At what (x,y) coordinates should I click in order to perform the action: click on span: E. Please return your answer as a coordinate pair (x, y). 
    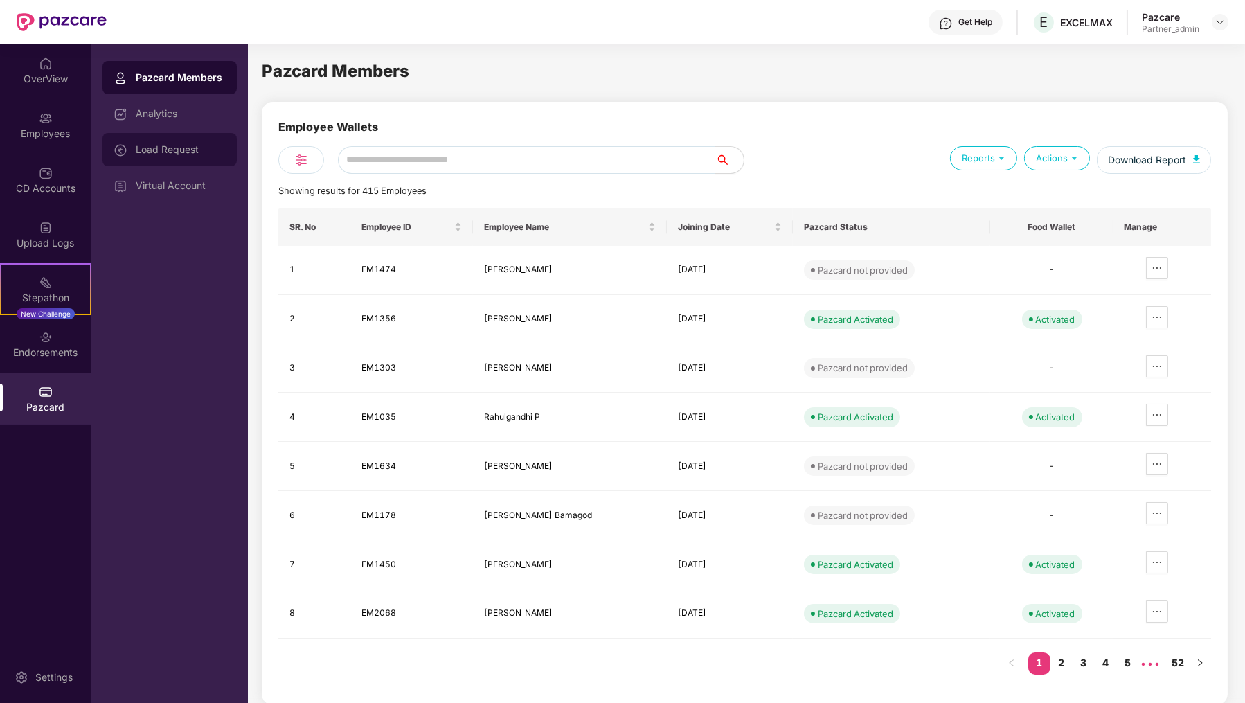
    Looking at the image, I should click on (1044, 22).